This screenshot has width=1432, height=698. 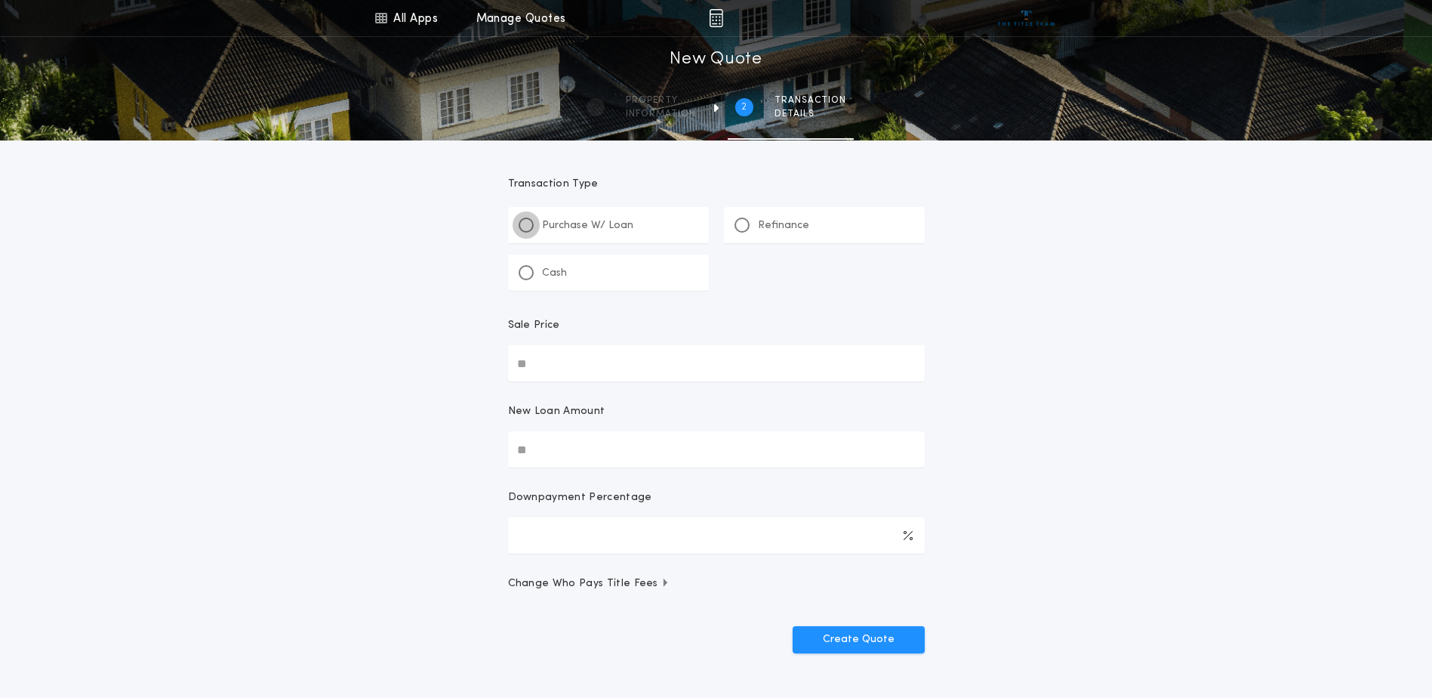 What do you see at coordinates (717, 363) in the screenshot?
I see `input: Sale Price` at bounding box center [717, 363].